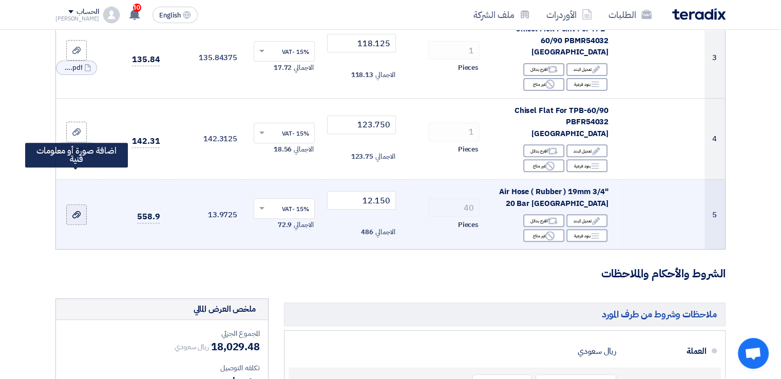 The image size is (781, 379). Describe the element at coordinates (77, 155) in the screenshot. I see `div: اضافة صورة أو معلومات فنية` at that location.